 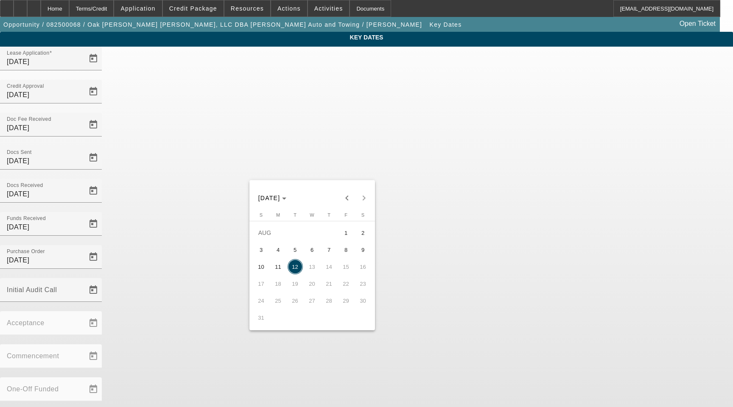 What do you see at coordinates (261, 267) in the screenshot?
I see `span: 10` at bounding box center [261, 267].